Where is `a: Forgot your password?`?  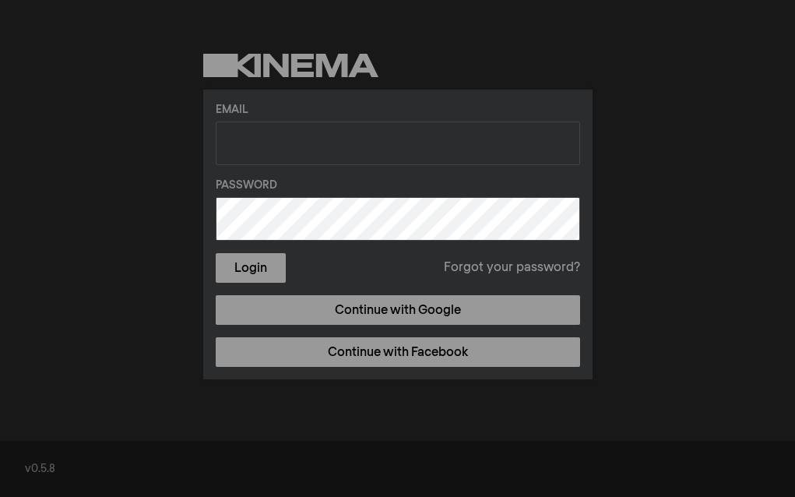
a: Forgot your password? is located at coordinates (512, 268).